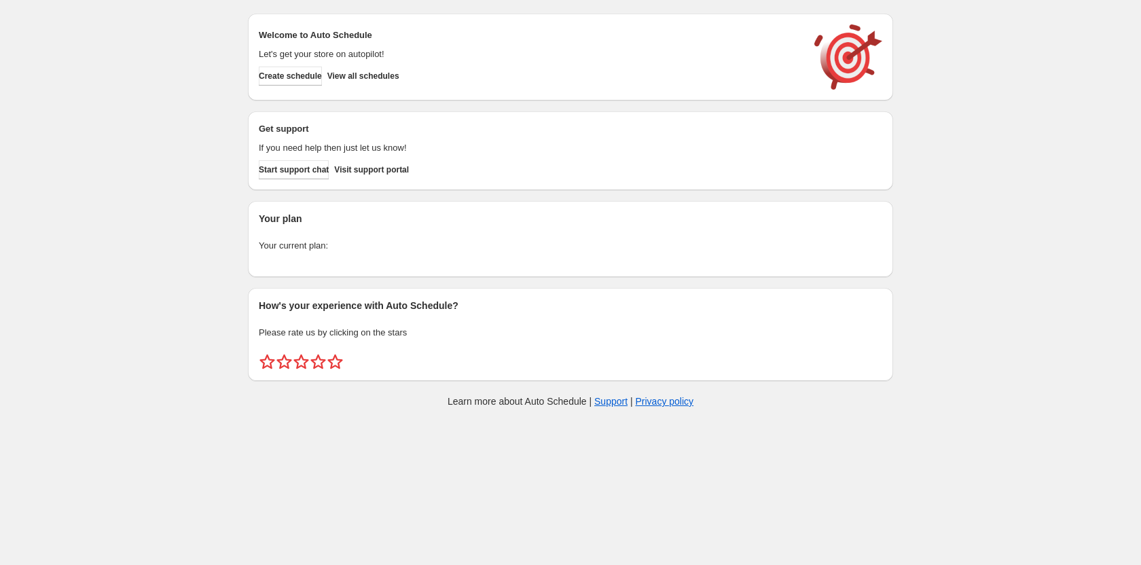 The image size is (1141, 565). What do you see at coordinates (363, 76) in the screenshot?
I see `button: View all schedules` at bounding box center [363, 76].